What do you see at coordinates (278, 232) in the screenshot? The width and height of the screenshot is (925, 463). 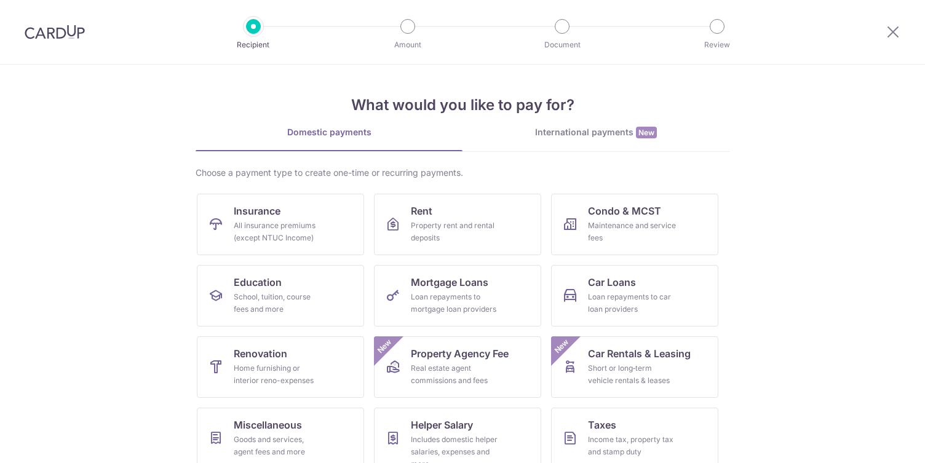 I see `div: All insurance premiums (except NTUC Income)` at bounding box center [278, 232].